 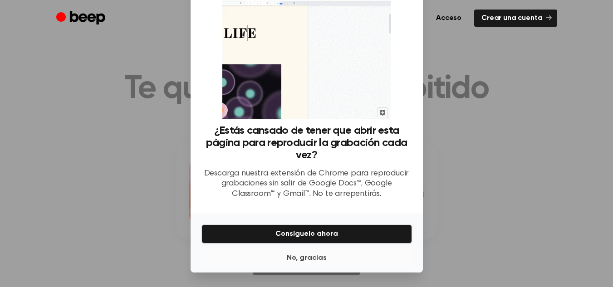 I want to click on font: Acceso, so click(x=449, y=18).